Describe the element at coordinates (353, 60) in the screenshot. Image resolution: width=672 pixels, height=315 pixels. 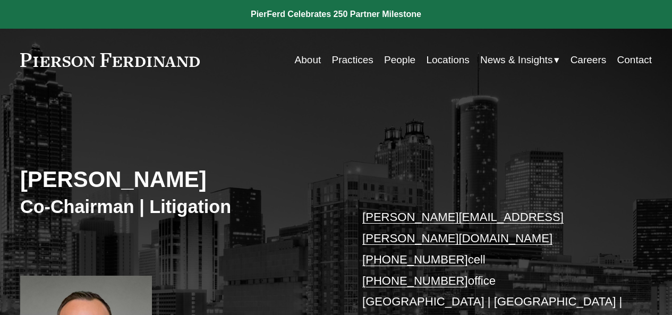
I see `a: Practices` at that location.